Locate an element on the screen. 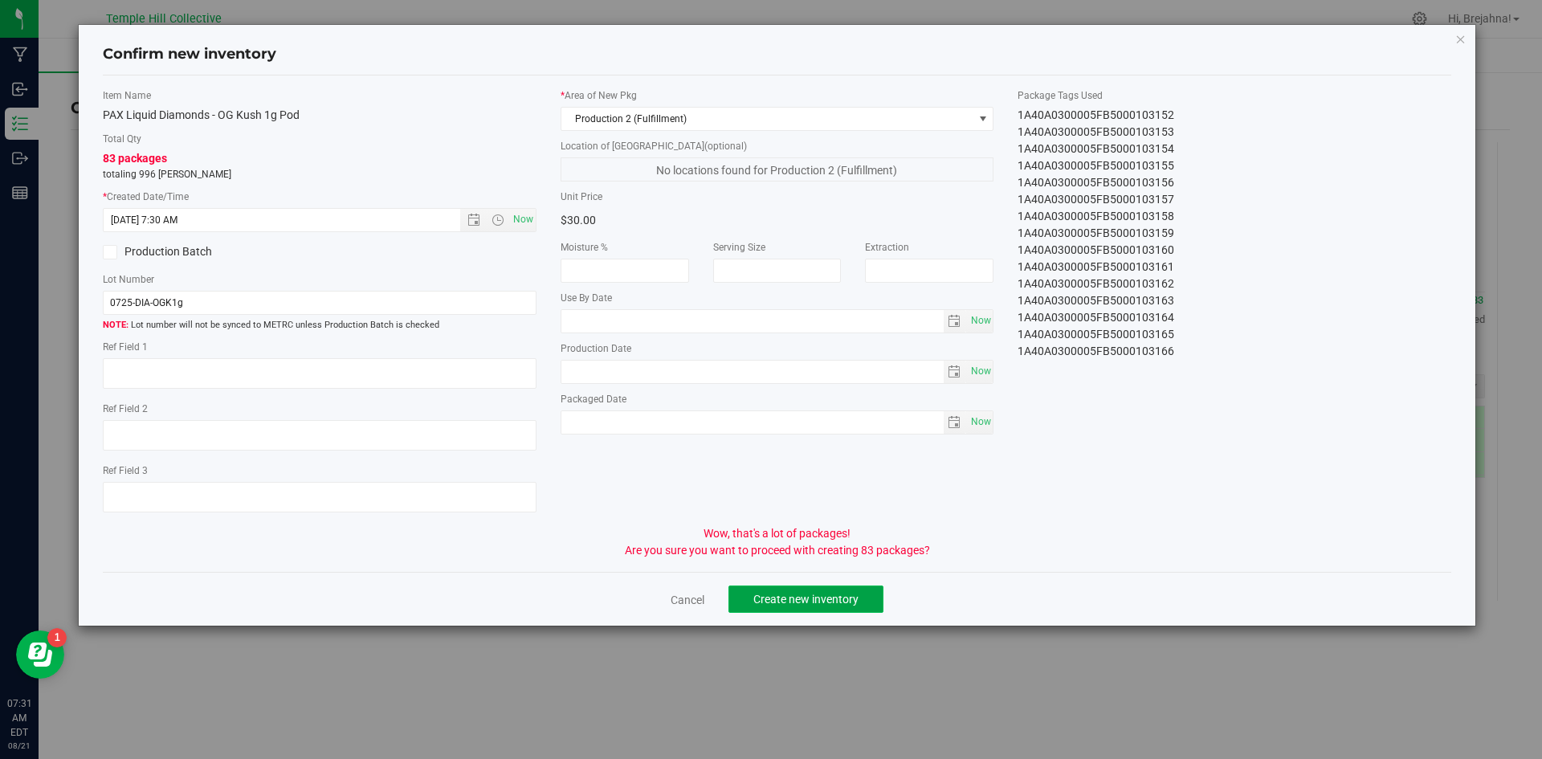 This screenshot has height=759, width=1542. label: Lot Number is located at coordinates (320, 280).